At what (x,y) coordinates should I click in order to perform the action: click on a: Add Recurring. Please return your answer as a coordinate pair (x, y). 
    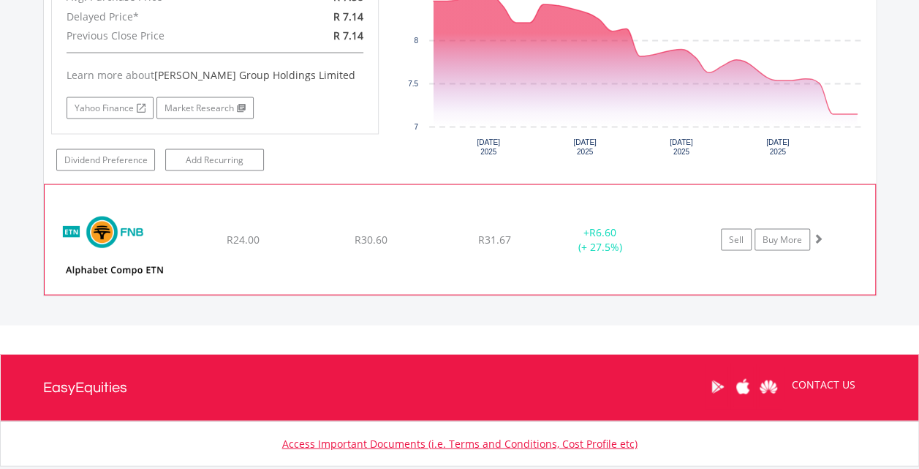
    Looking at the image, I should click on (214, 159).